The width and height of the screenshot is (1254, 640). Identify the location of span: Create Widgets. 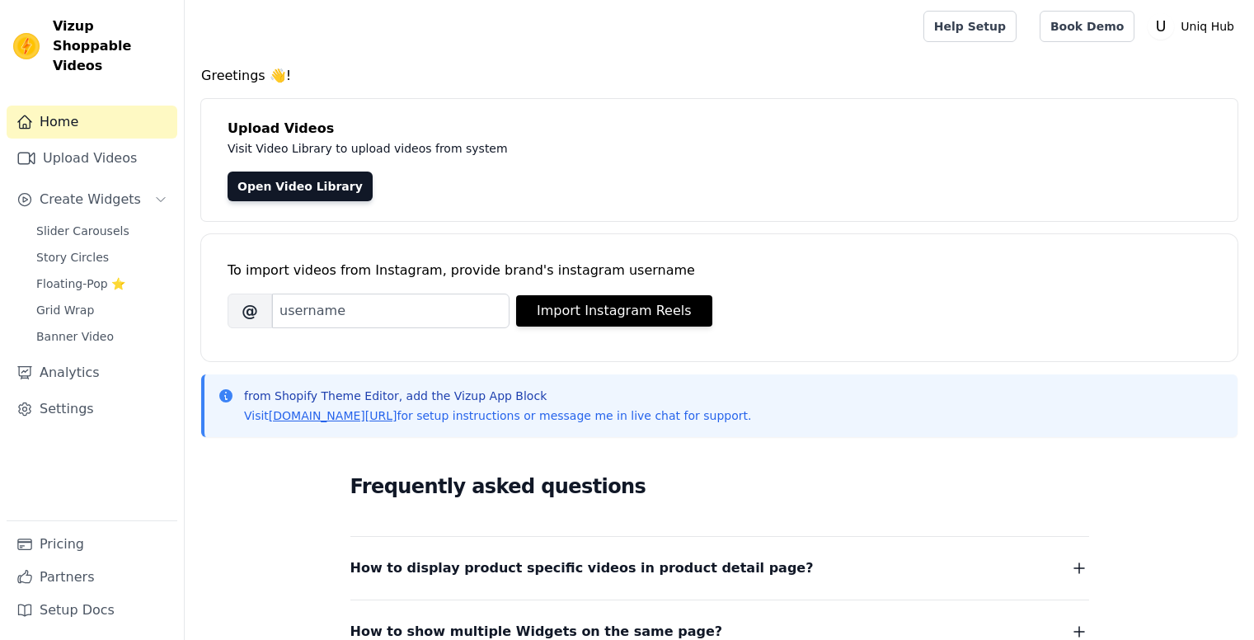
(90, 200).